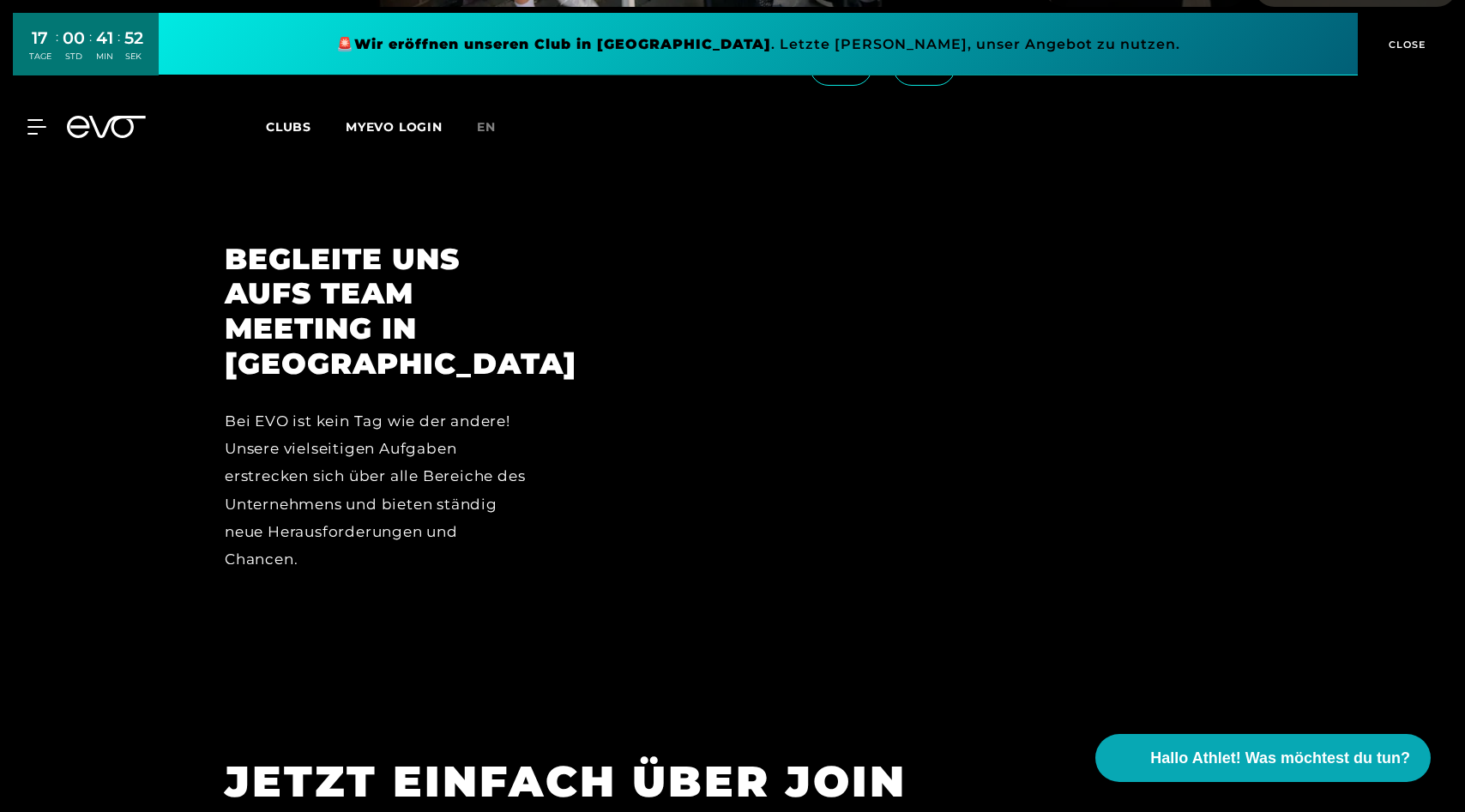 The width and height of the screenshot is (1465, 812). I want to click on span: CLOSE, so click(1405, 45).